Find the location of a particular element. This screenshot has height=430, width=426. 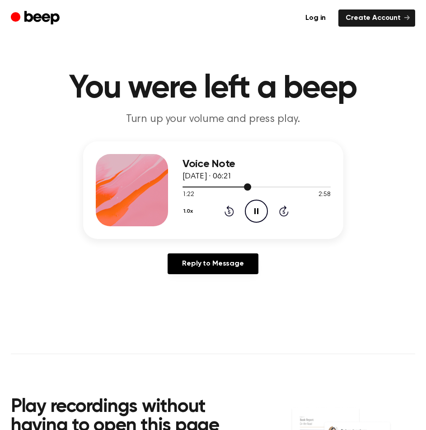

p: Turn up your volume and press play. is located at coordinates (213, 119).